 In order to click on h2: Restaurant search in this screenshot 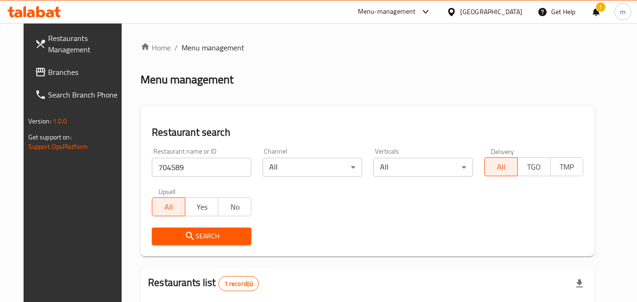, I will do `click(367, 133)`.